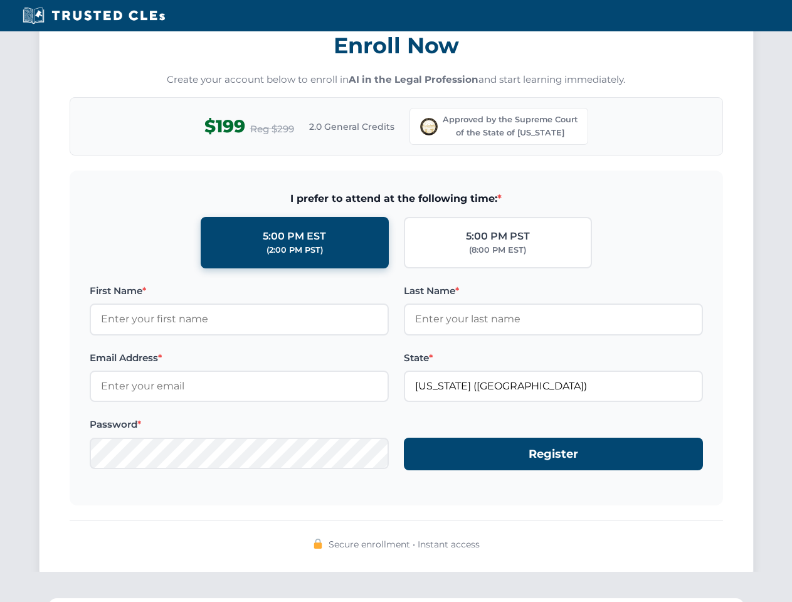 This screenshot has height=602, width=792. What do you see at coordinates (239, 319) in the screenshot?
I see `input: Enter your first name` at bounding box center [239, 319].